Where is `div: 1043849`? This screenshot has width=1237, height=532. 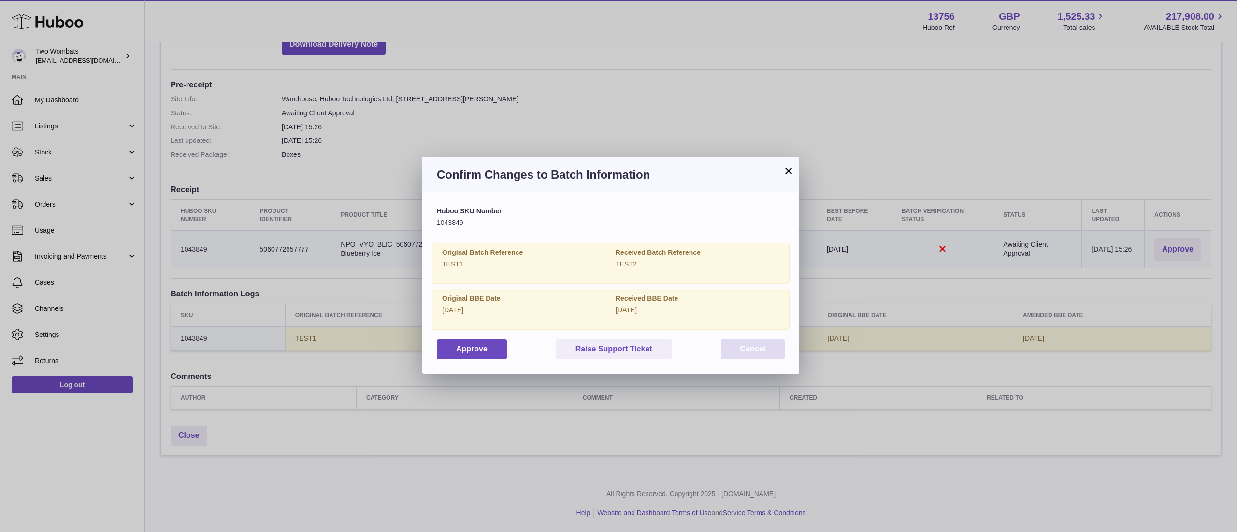
div: 1043849 is located at coordinates (611, 217).